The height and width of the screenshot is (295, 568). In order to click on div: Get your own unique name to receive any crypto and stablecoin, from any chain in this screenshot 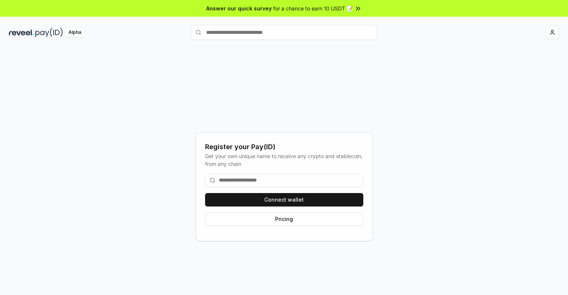, I will do `click(284, 160)`.